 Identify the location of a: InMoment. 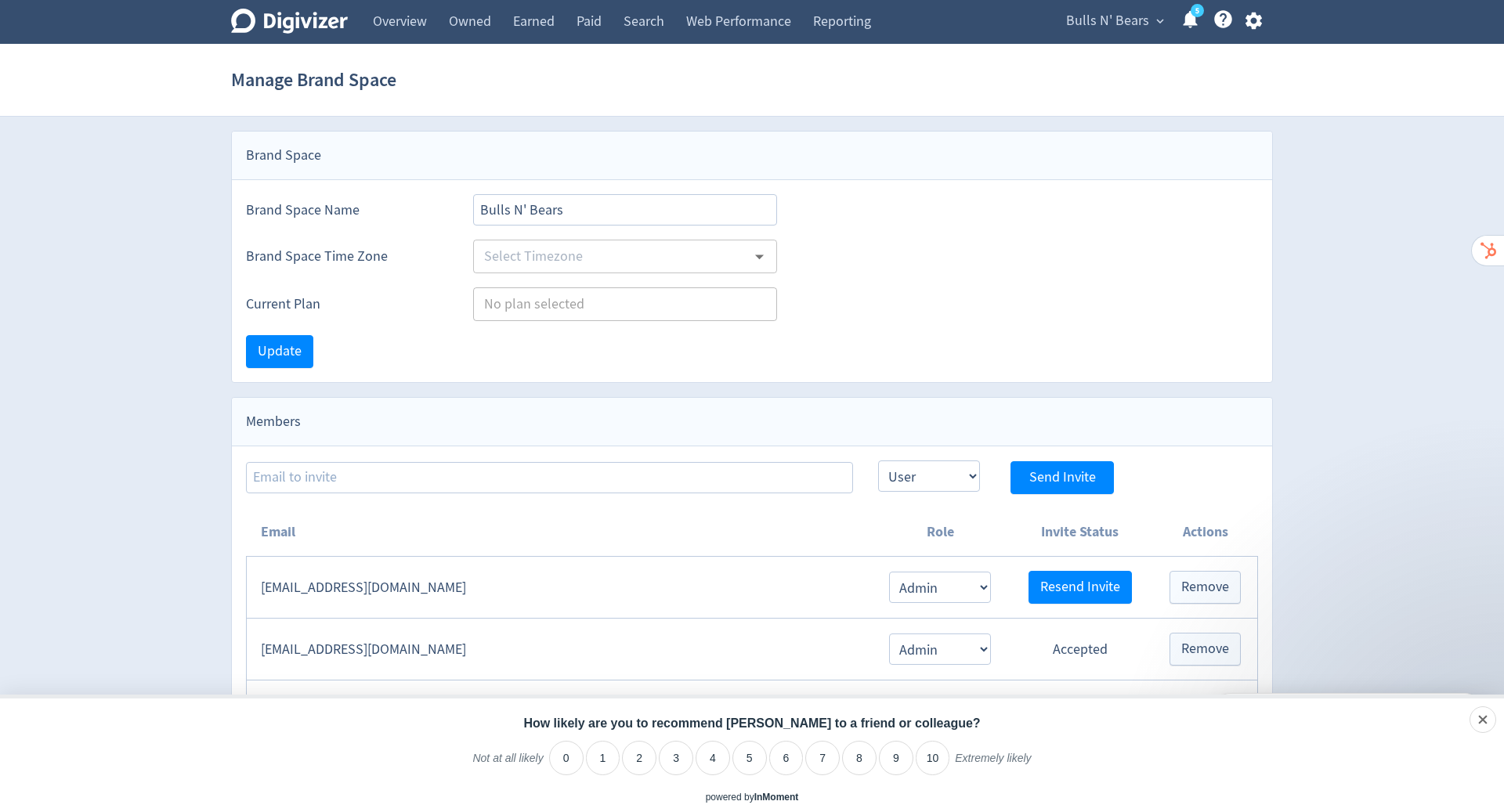
(776, 797).